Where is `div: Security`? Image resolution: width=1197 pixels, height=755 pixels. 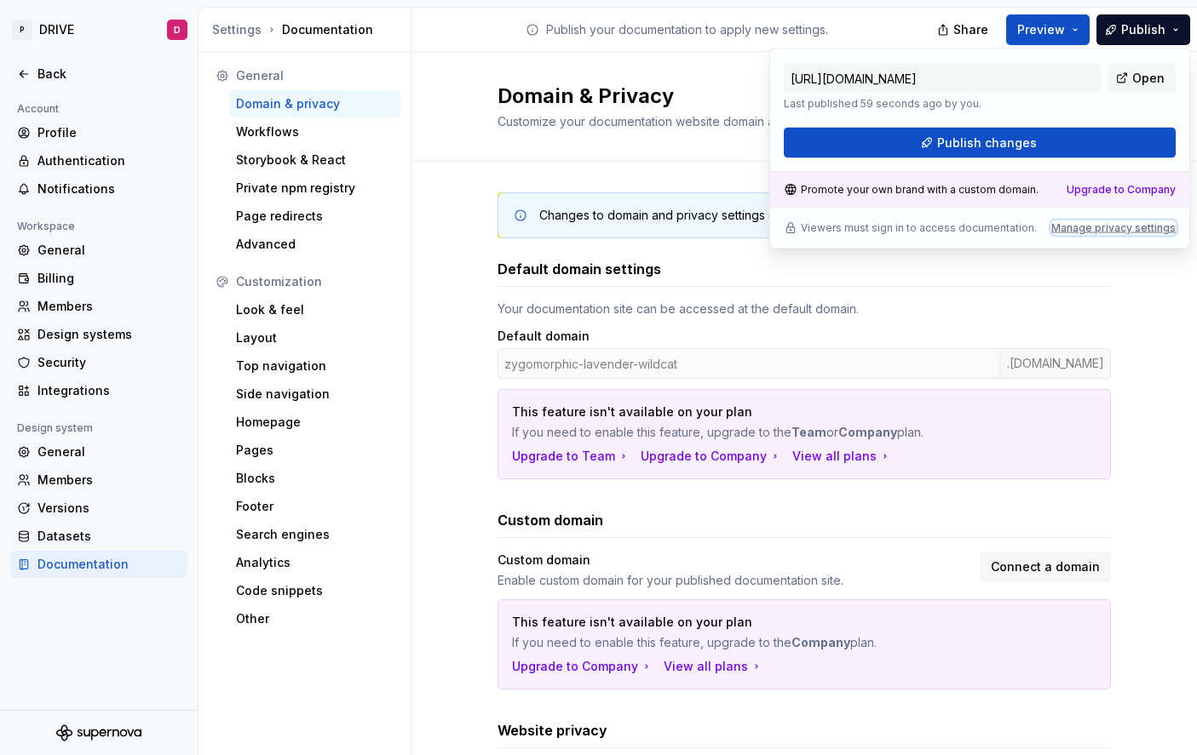
div: Security is located at coordinates (109, 363).